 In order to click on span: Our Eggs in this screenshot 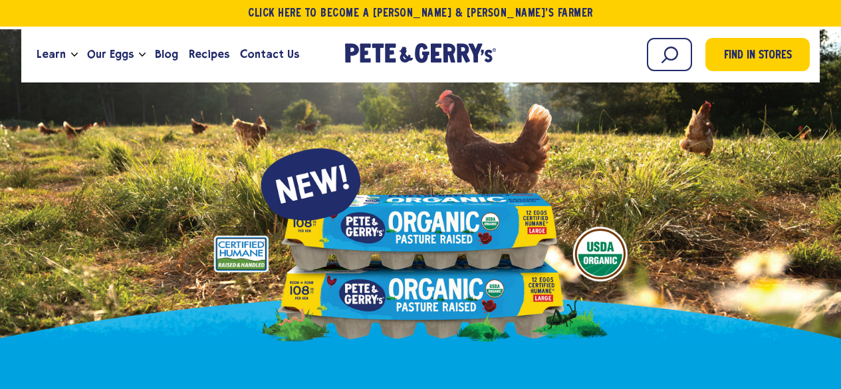, I will do `click(110, 54)`.